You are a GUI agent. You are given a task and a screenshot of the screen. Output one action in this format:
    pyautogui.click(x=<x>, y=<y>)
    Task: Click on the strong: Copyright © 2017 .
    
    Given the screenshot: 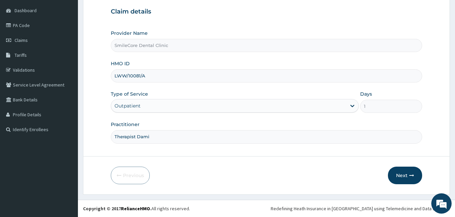 What is the action you would take?
    pyautogui.click(x=117, y=209)
    